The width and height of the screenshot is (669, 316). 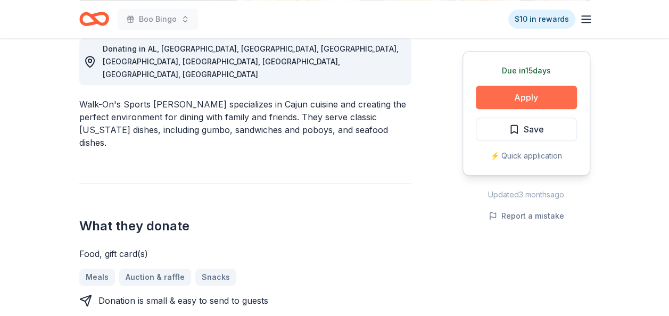 I want to click on h2: What they donate, so click(x=246, y=226).